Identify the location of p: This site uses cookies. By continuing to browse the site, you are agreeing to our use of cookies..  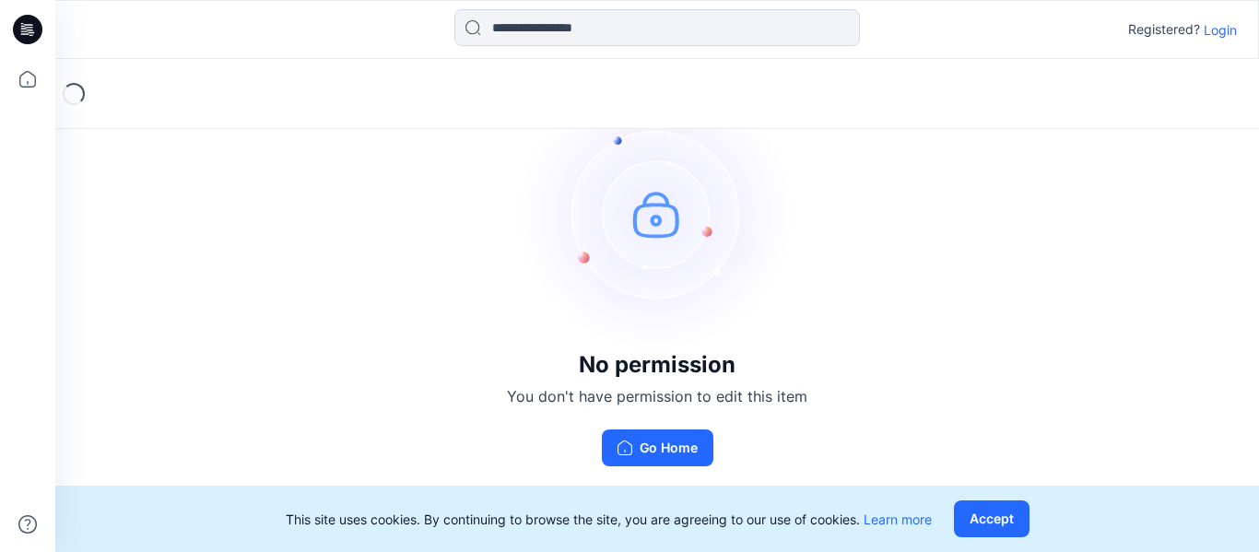
(608, 519).